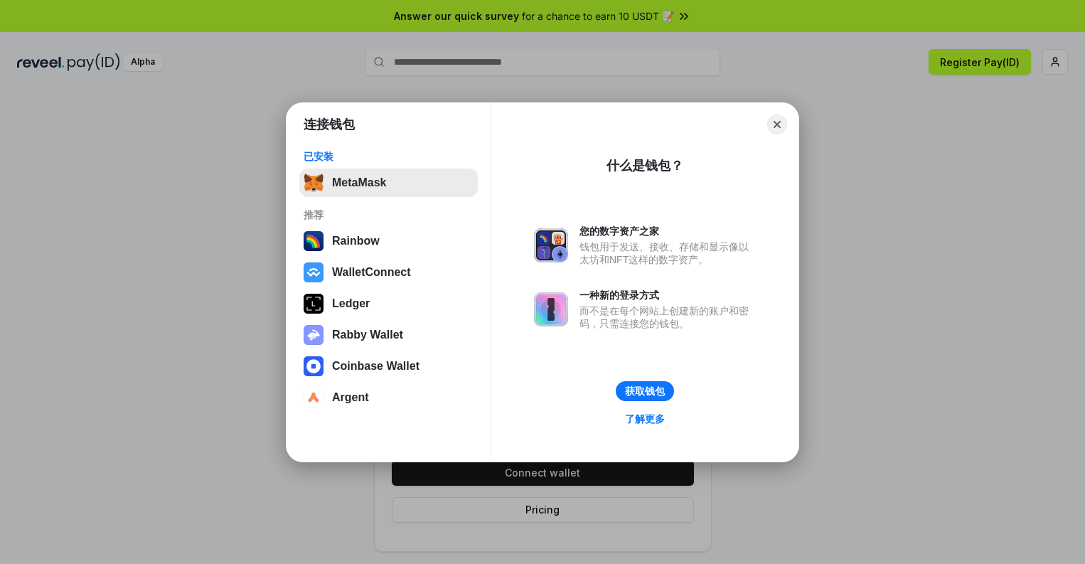  Describe the element at coordinates (388, 183) in the screenshot. I see `button: MetaMask` at that location.